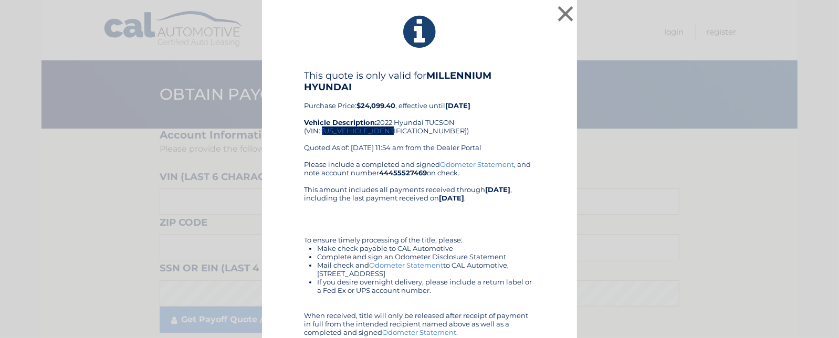 Image resolution: width=839 pixels, height=338 pixels. Describe the element at coordinates (426, 257) in the screenshot. I see `li: Complete and sign an Odometer Disclosure Statement` at that location.